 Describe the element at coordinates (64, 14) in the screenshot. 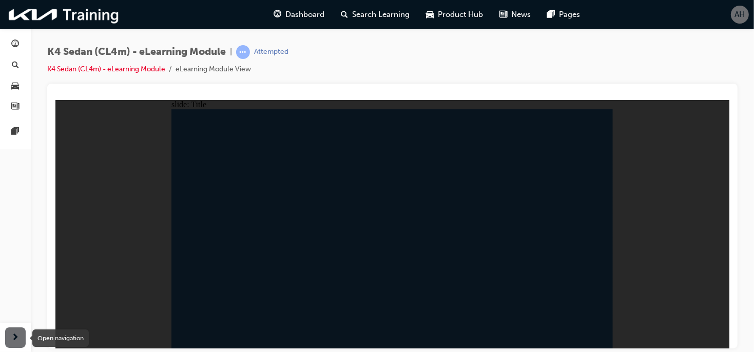

I see `img: kia-training` at that location.